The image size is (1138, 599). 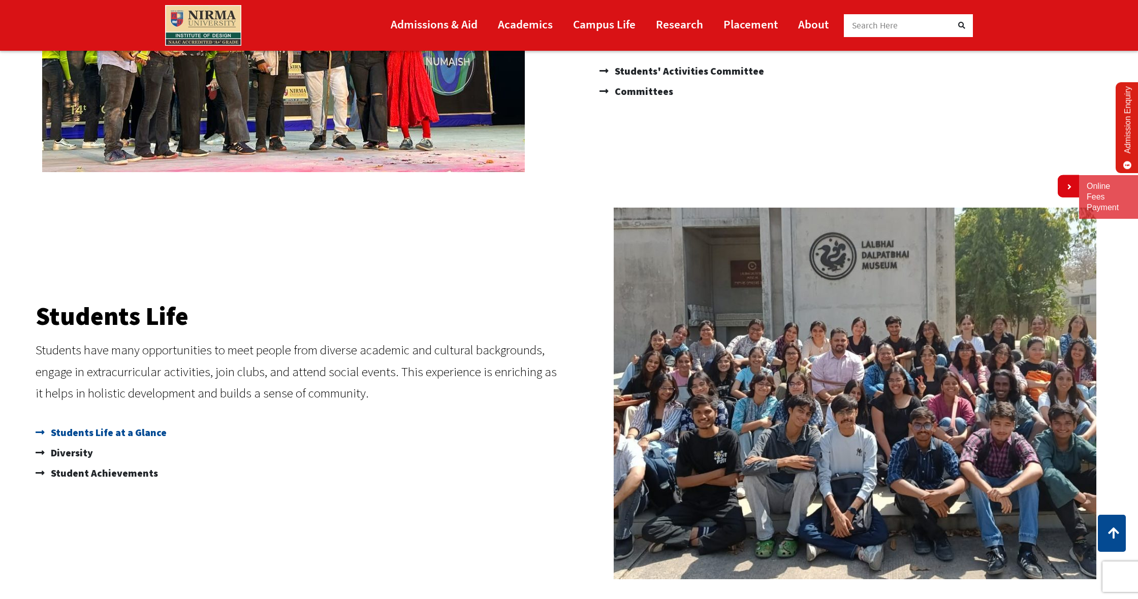 I want to click on a: Admissions & Aid, so click(x=434, y=24).